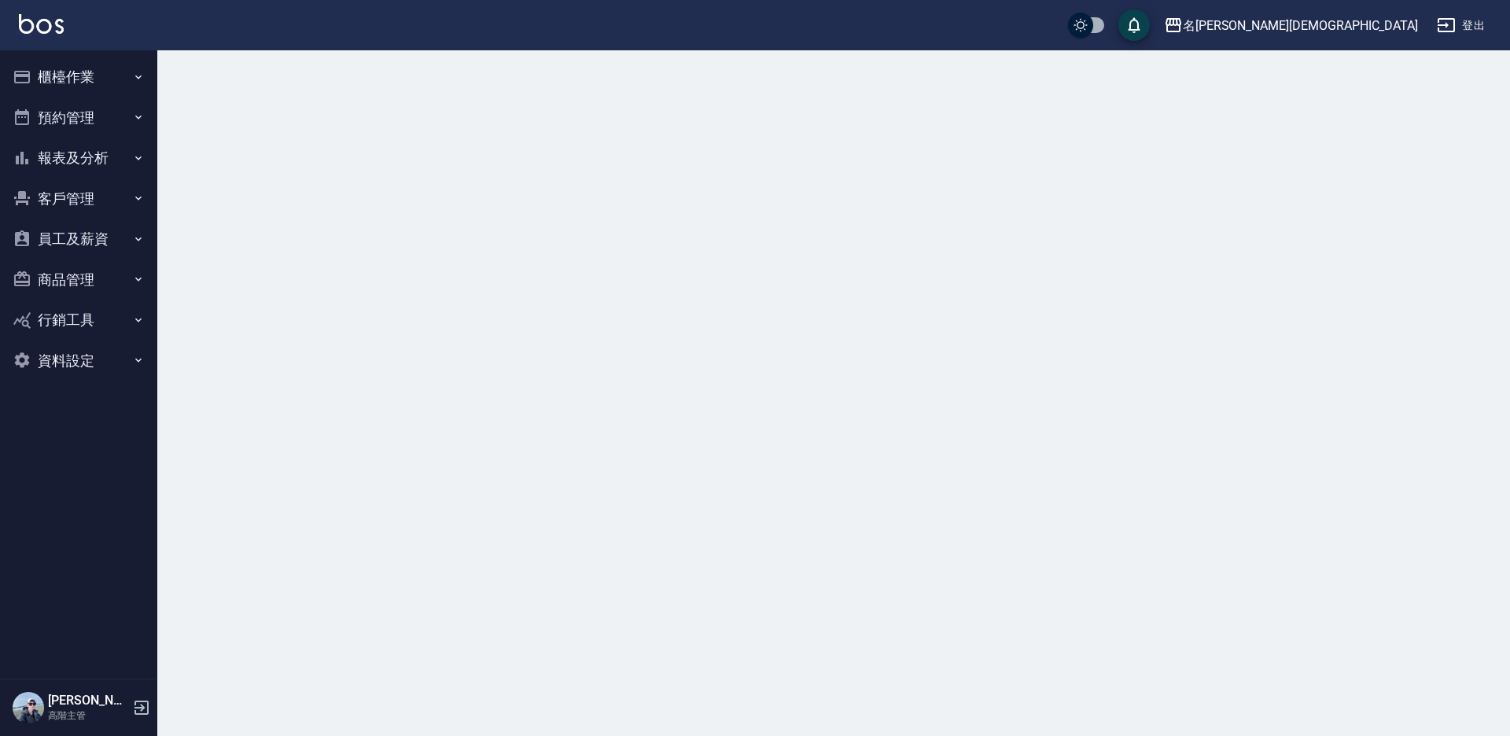 This screenshot has width=1510, height=736. Describe the element at coordinates (41, 24) in the screenshot. I see `img: Logo` at that location.